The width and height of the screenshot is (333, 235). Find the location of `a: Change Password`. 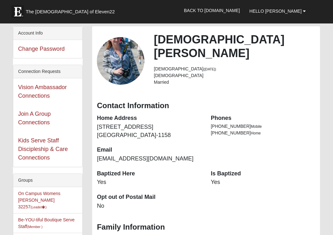

a: Change Password is located at coordinates (41, 49).